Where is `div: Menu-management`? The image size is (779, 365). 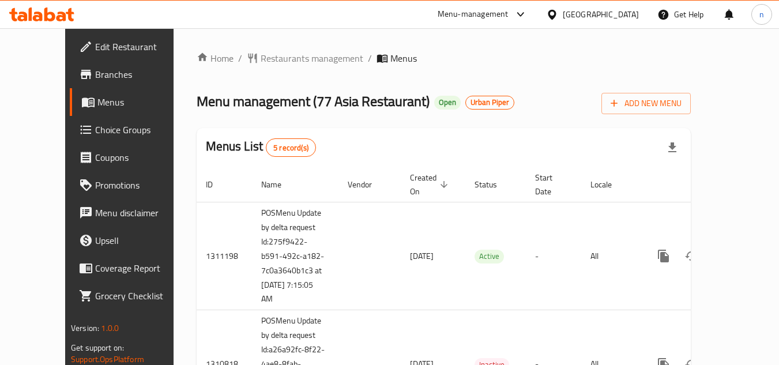 div: Menu-management is located at coordinates (473, 14).